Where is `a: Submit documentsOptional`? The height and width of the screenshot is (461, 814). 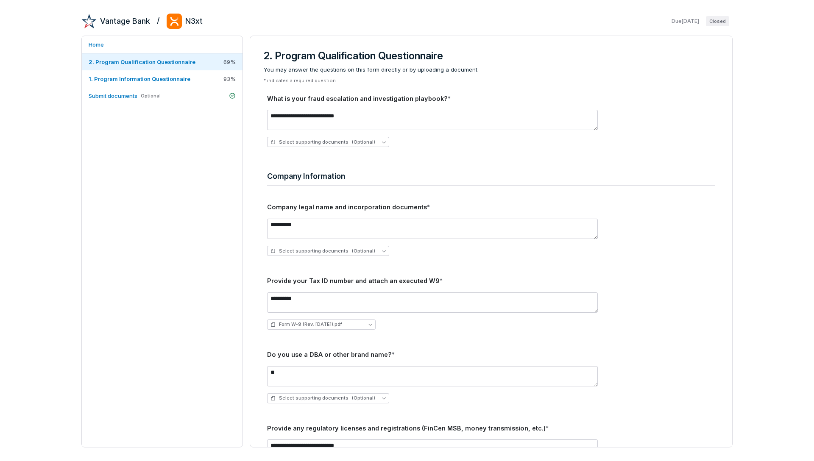 a: Submit documentsOptional is located at coordinates (162, 96).